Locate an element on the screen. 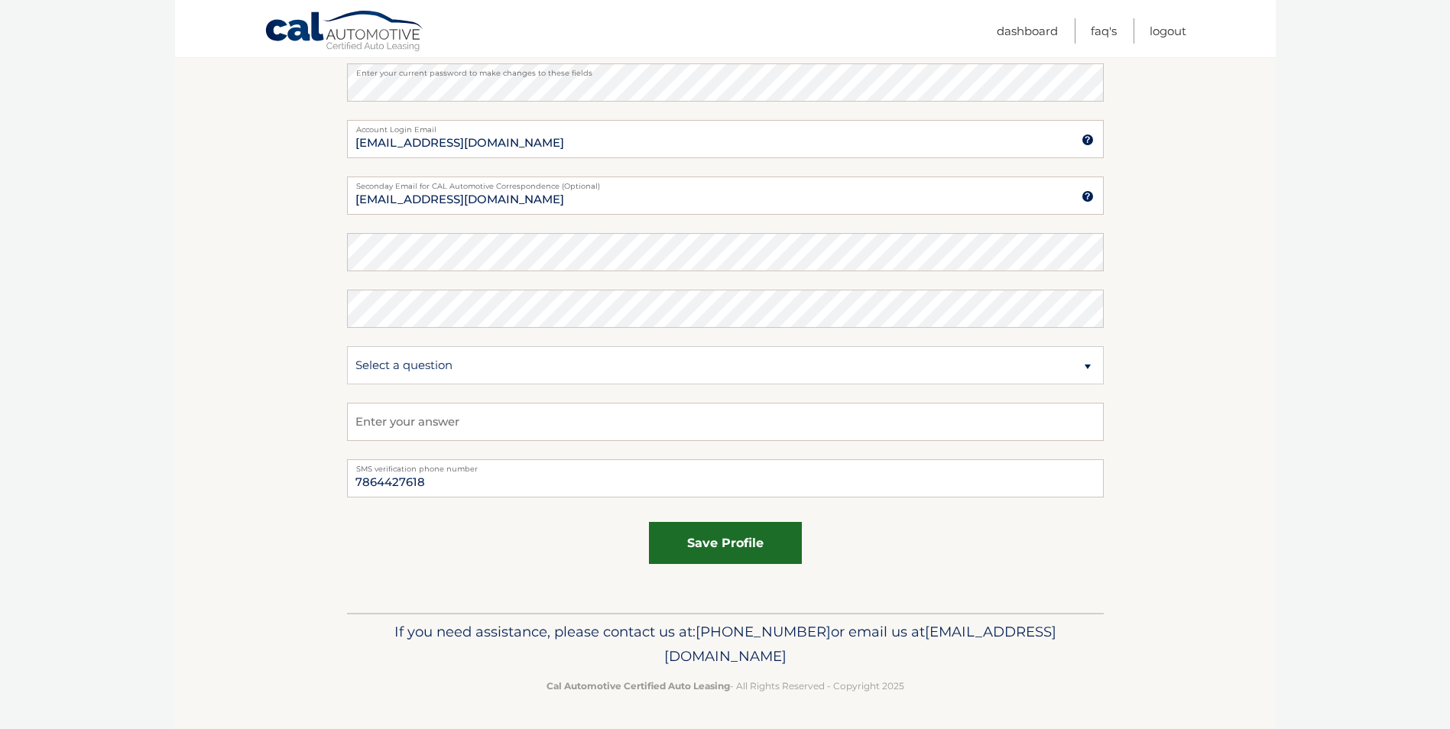 The height and width of the screenshot is (729, 1450). input: Telephone number for SMS login verification is located at coordinates (726, 479).